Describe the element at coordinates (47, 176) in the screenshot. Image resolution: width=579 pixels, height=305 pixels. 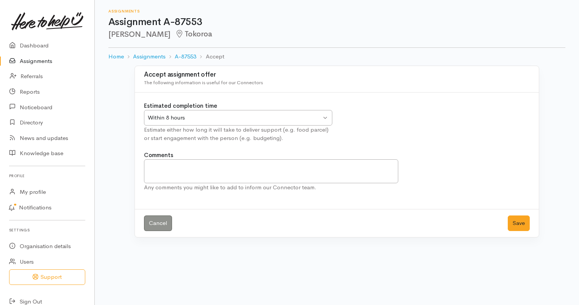
I see `h6: Profile` at that location.